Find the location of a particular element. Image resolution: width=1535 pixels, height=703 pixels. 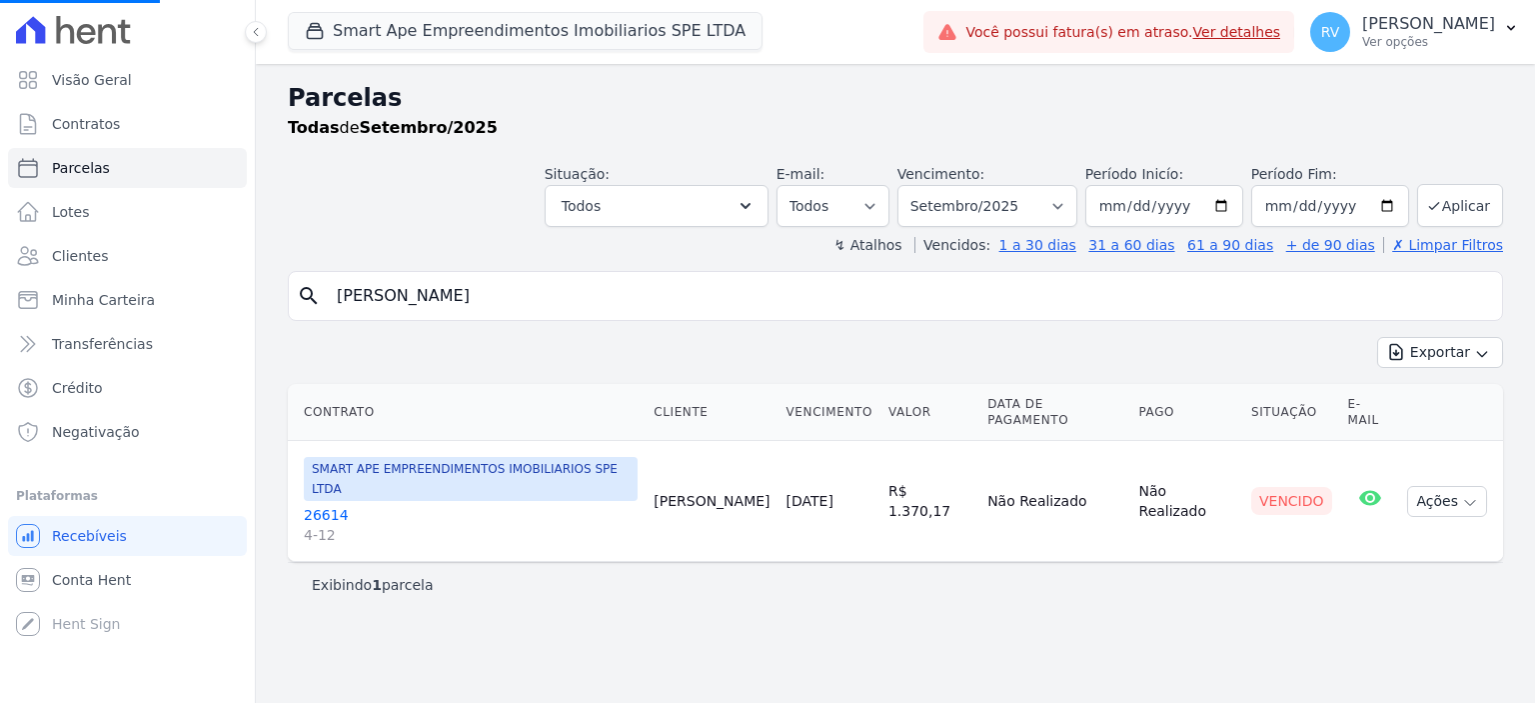

strong: Setembro/2025 is located at coordinates (429, 127).